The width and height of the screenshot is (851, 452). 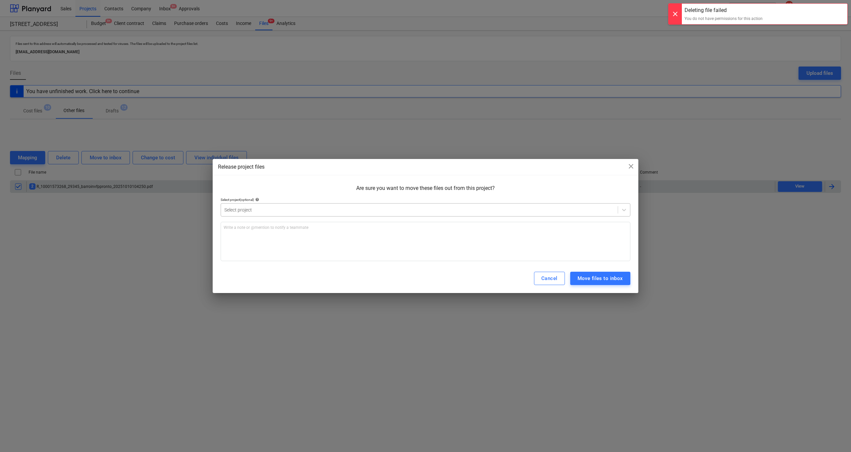 What do you see at coordinates (426, 188) in the screenshot?
I see `p: Are sure you want to move these files out from this project?` at bounding box center [426, 188].